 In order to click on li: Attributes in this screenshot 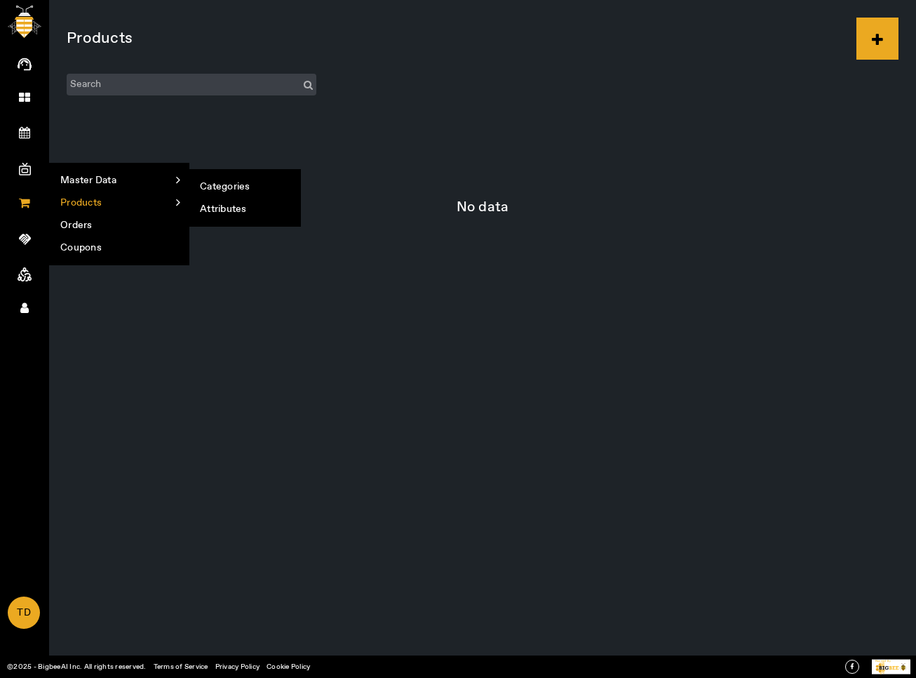, I will do `click(245, 209)`.